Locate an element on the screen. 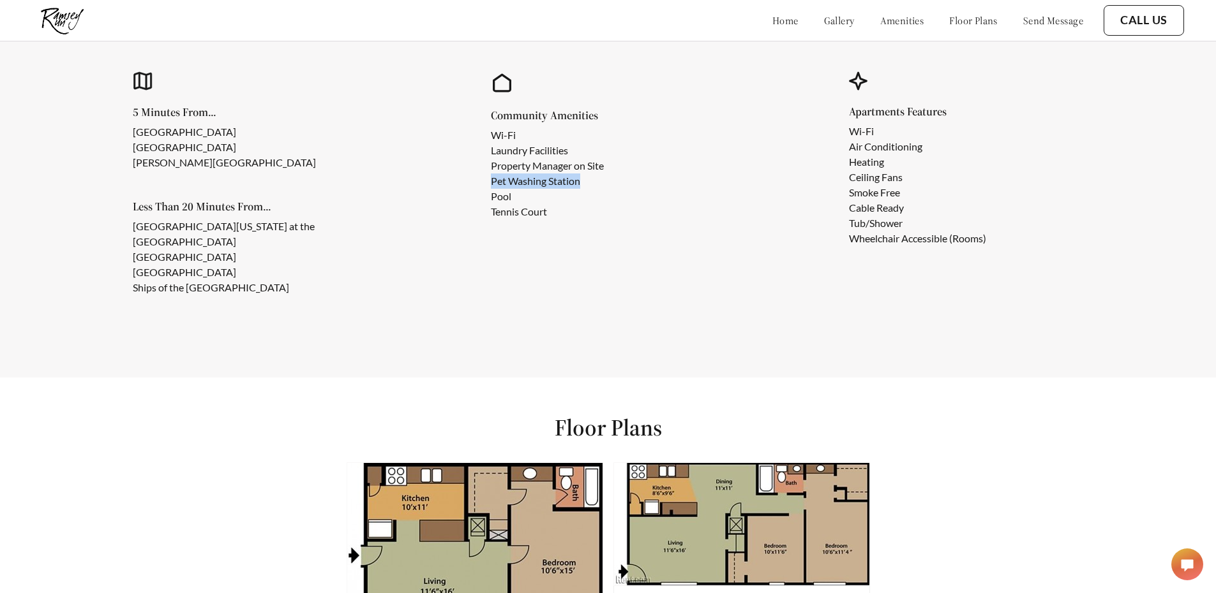 The image size is (1216, 593). h5: Apartments Features is located at coordinates (927, 112).